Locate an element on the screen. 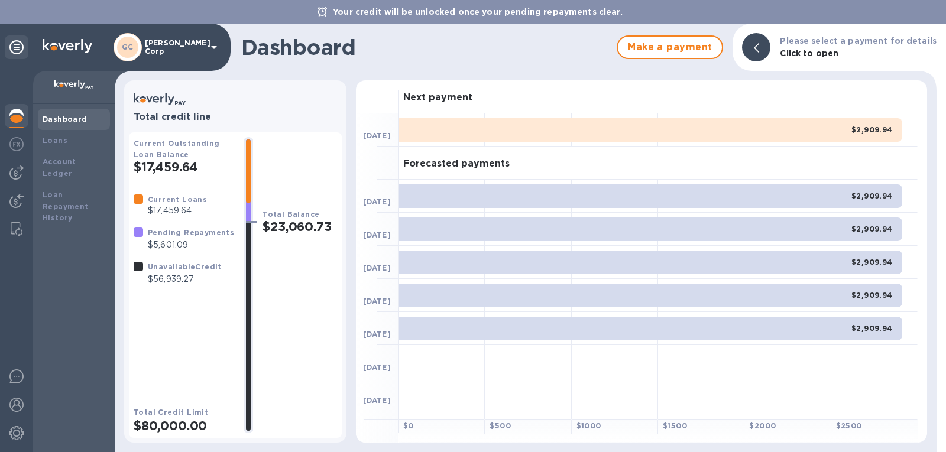  b: Click to open is located at coordinates (809, 53).